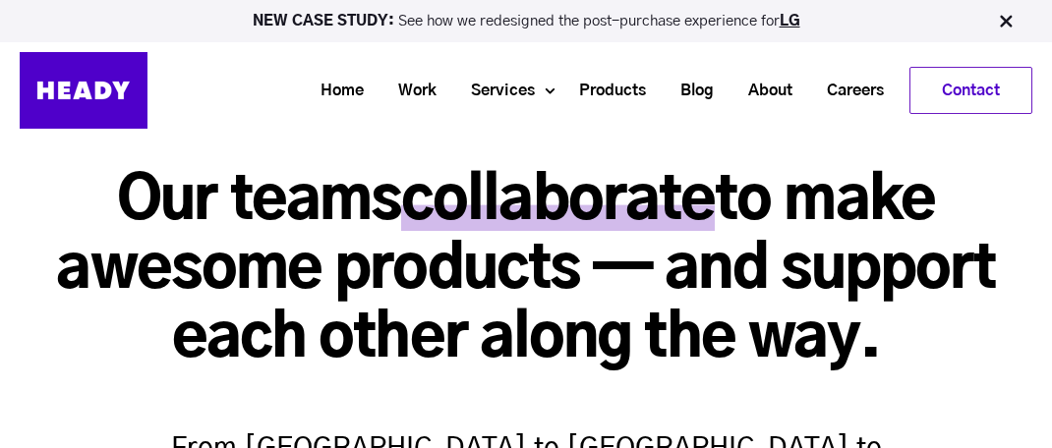  Describe the element at coordinates (84, 90) in the screenshot. I see `img: Heady_Logo_Web-01 (1)` at that location.